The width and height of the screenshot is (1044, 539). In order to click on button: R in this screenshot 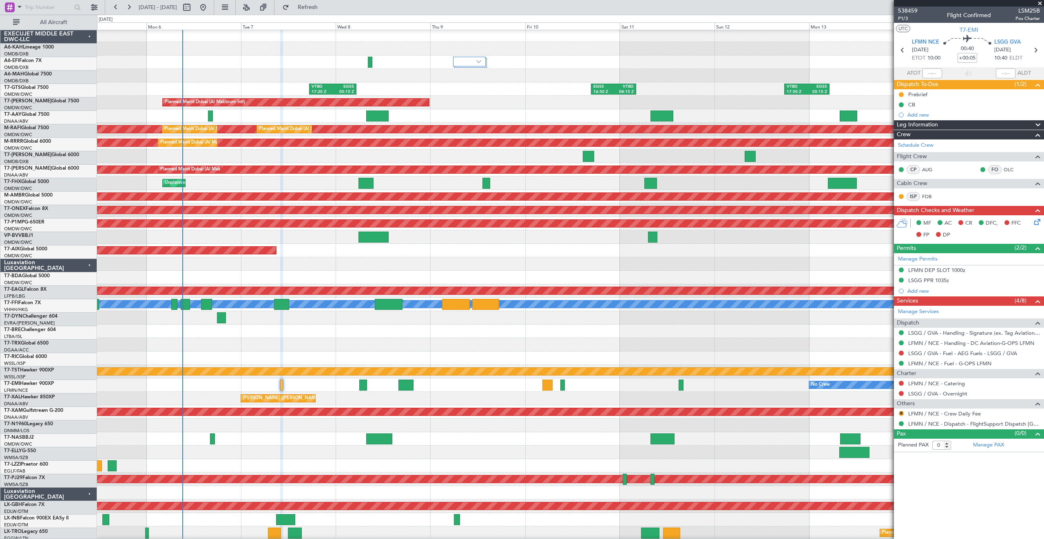, I will do `click(902, 414)`.